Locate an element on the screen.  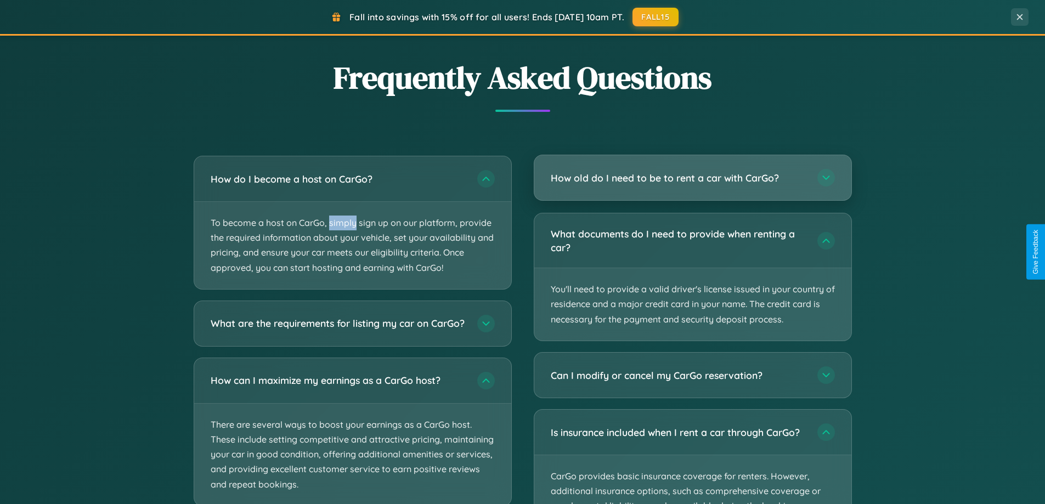
h3: How old do I need to be to rent a car with CarGo? is located at coordinates (679, 178).